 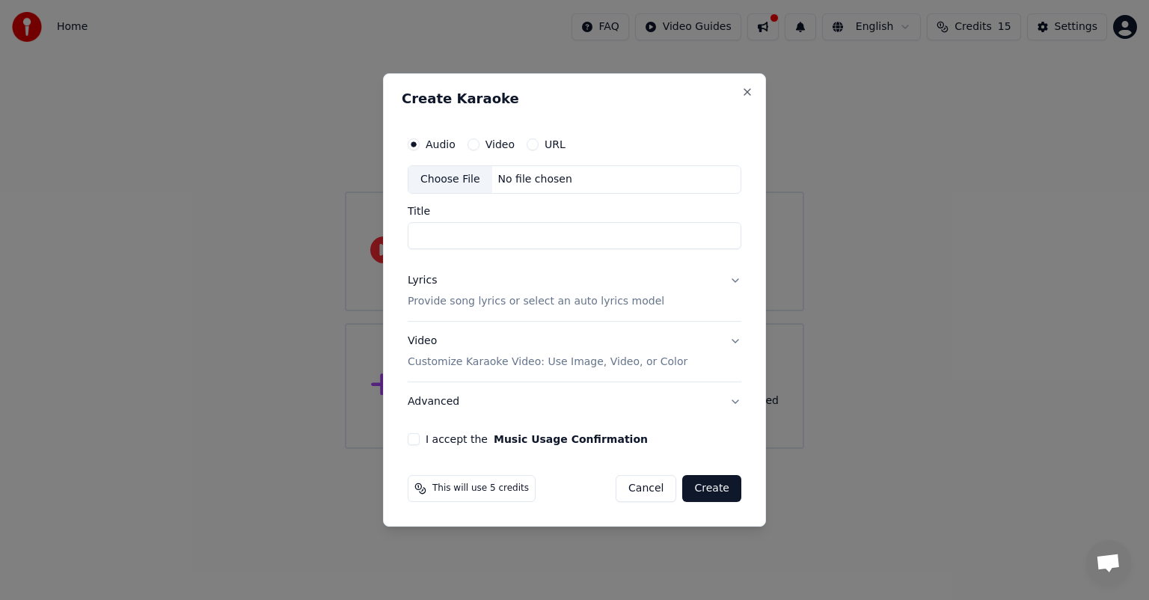 What do you see at coordinates (548, 362) in the screenshot?
I see `p: Customize Karaoke Video: Use Image, Video, or Color` at bounding box center [548, 362].